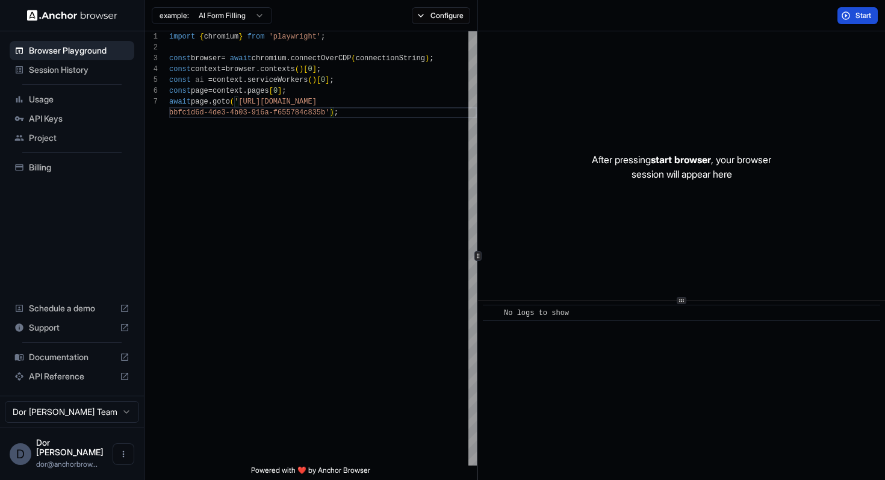  Describe the element at coordinates (79, 119) in the screenshot. I see `span: API Keys` at that location.